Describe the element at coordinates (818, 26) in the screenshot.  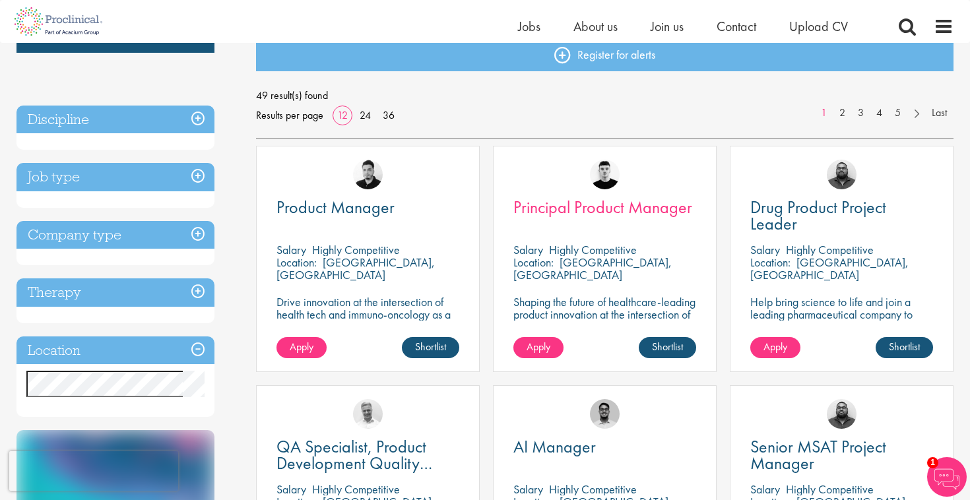
I see `span: Upload CV` at that location.